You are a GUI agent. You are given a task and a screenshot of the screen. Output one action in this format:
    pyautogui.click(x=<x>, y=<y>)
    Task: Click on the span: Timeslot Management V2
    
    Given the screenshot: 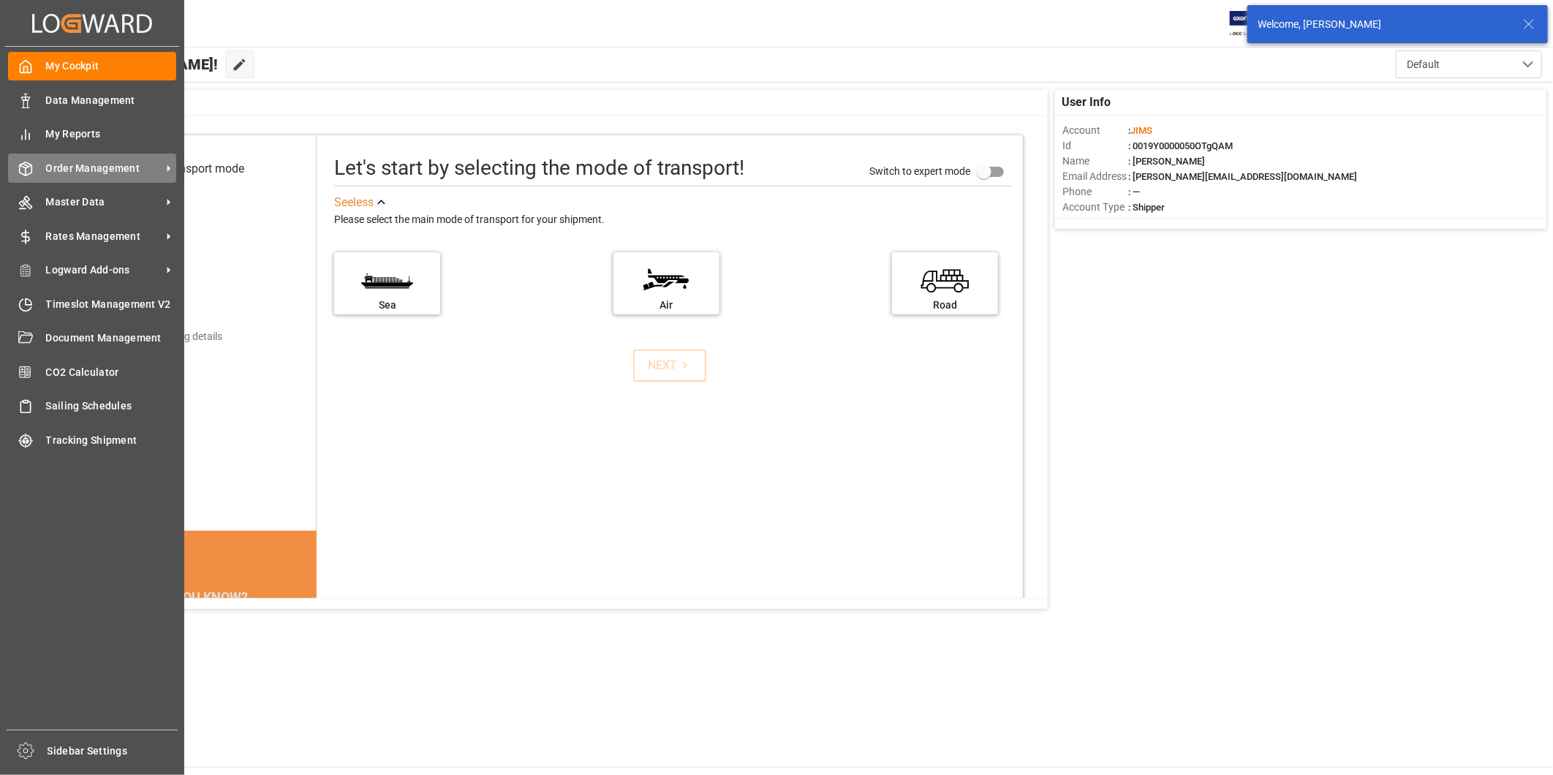 What is the action you would take?
    pyautogui.click(x=111, y=304)
    